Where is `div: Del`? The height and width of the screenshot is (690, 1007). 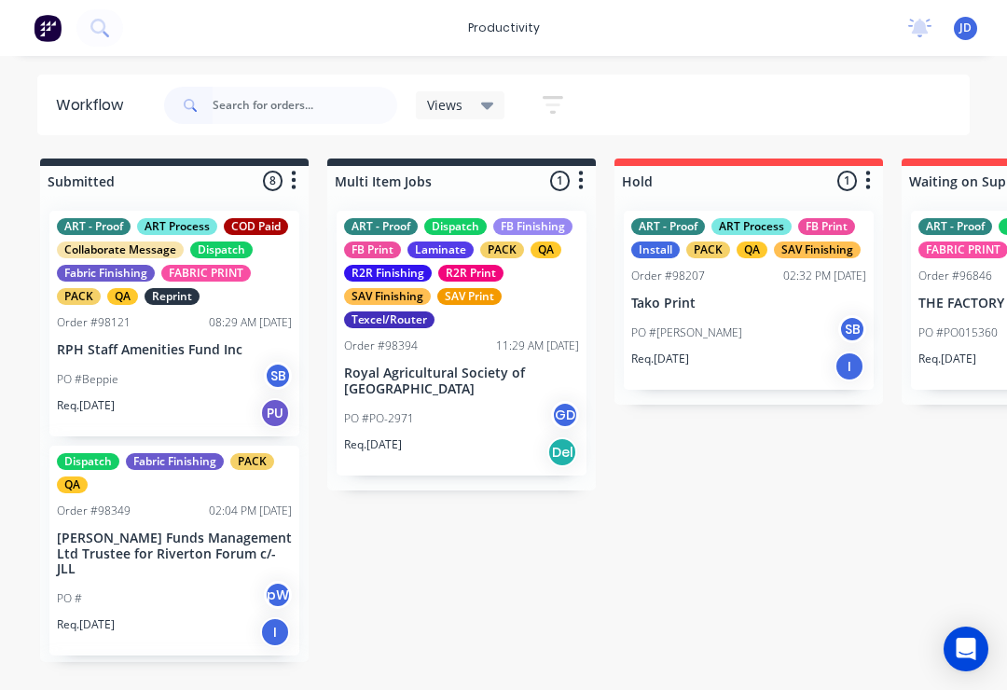
div: Del is located at coordinates (562, 452).